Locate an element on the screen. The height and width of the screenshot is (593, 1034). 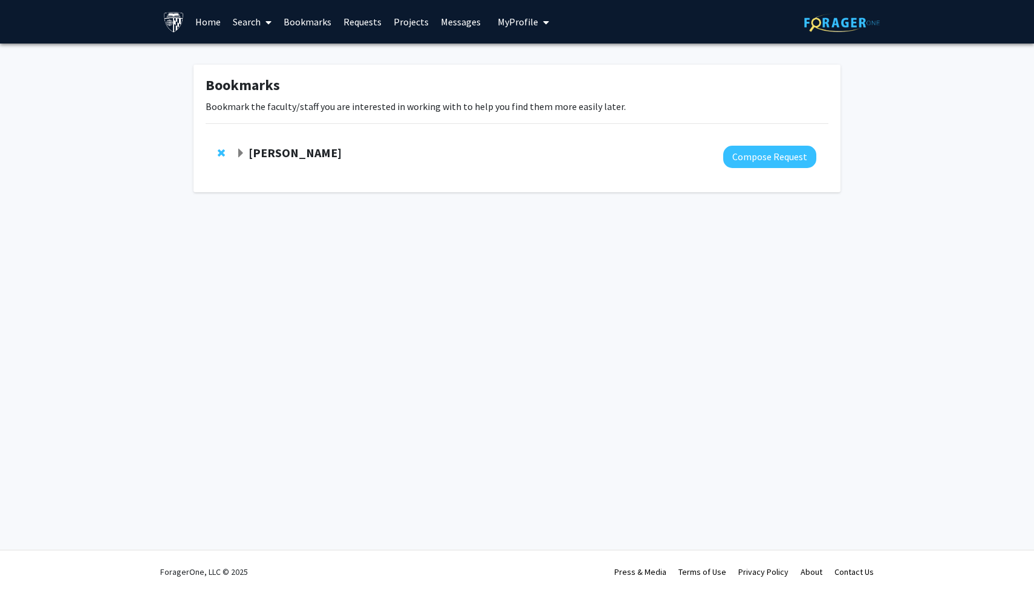
a: Search is located at coordinates (252, 22).